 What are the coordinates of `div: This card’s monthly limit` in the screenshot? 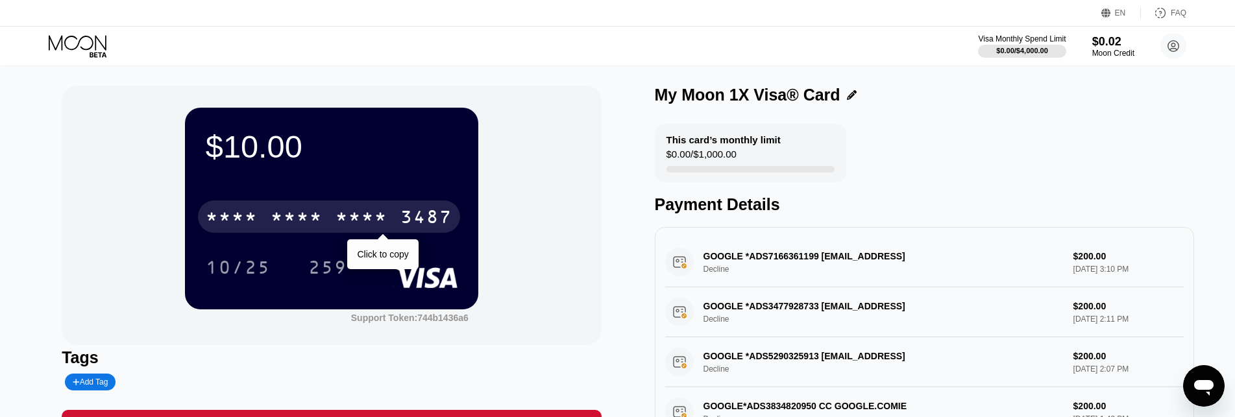 It's located at (723, 139).